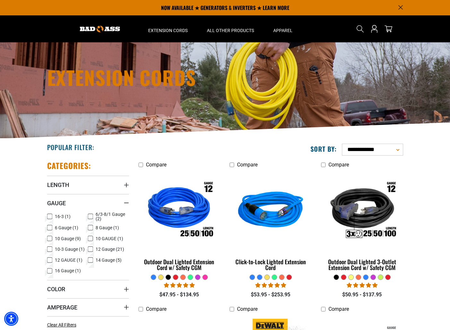 The height and width of the screenshot is (330, 450). I want to click on span: 10 Gauge (9), so click(68, 239).